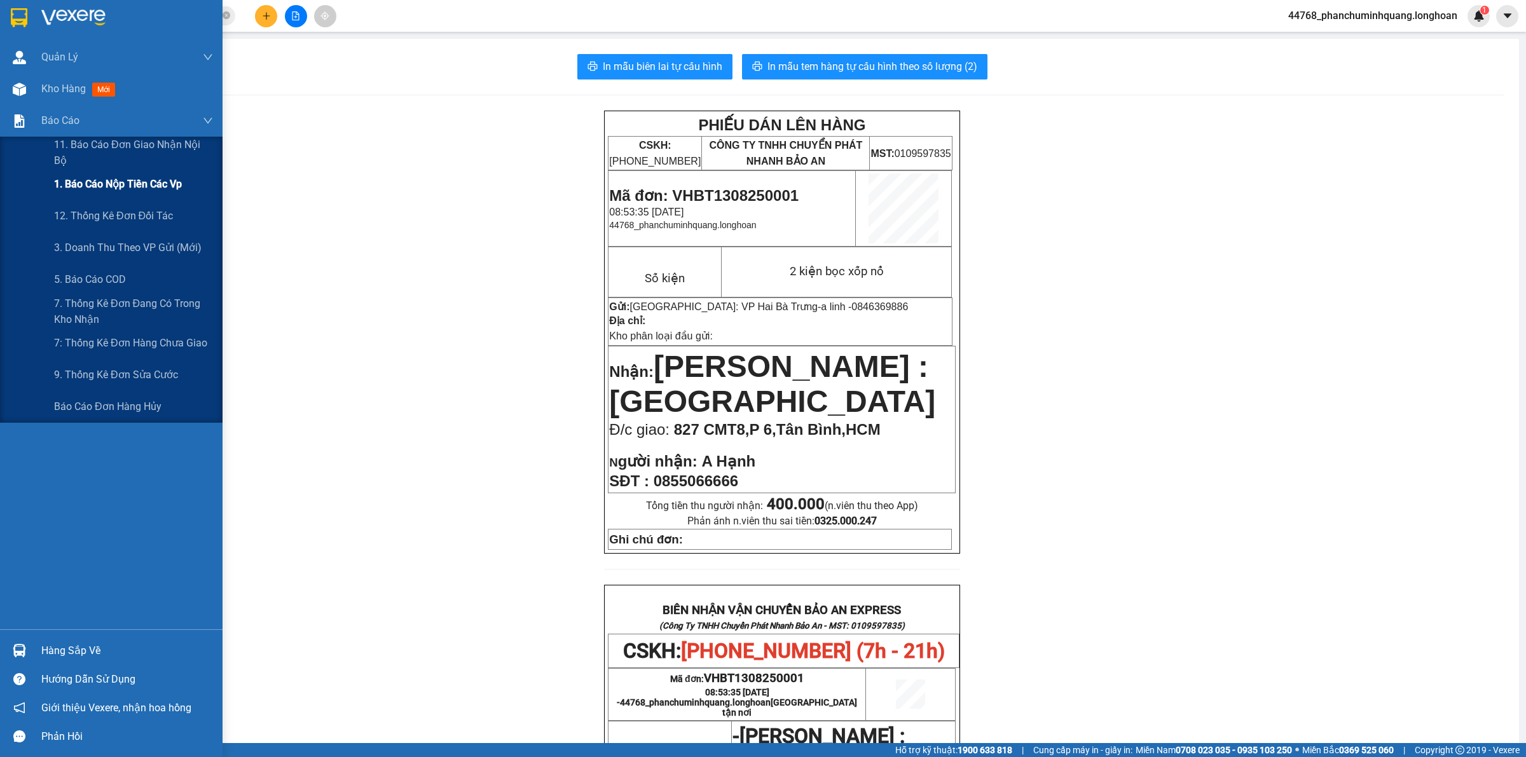  I want to click on strong: 0325.000.247, so click(845, 521).